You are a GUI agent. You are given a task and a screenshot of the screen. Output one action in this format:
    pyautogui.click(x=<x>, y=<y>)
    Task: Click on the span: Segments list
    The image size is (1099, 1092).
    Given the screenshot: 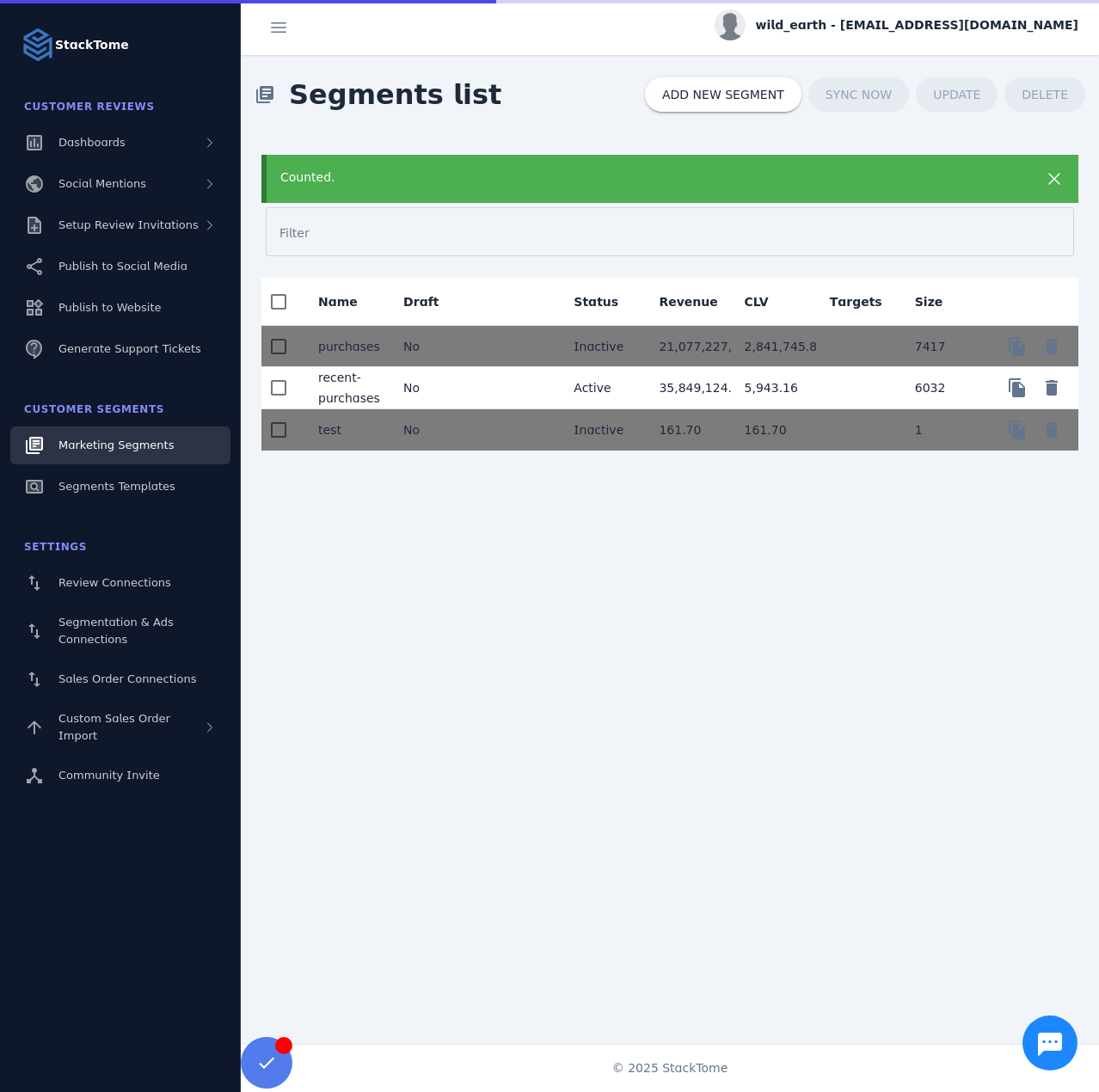 What is the action you would take?
    pyautogui.click(x=395, y=94)
    